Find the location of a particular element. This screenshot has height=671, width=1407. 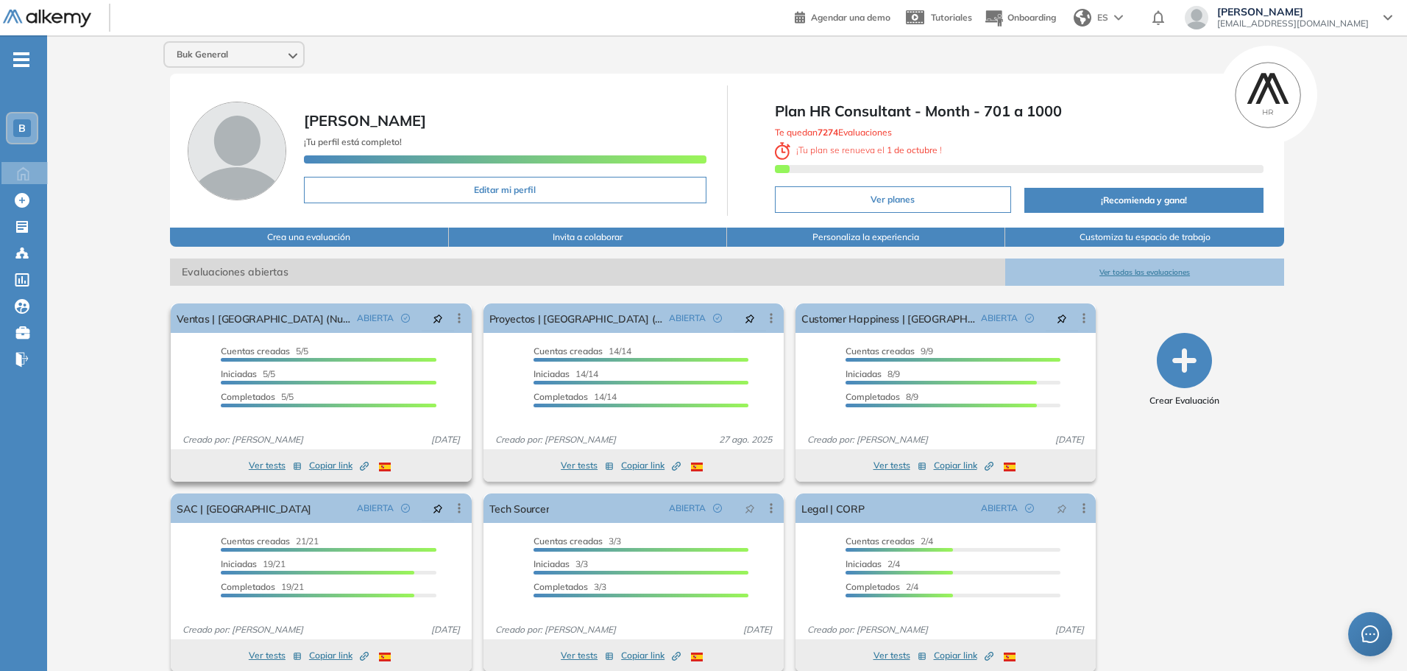

button: Crea una evaluación is located at coordinates (309, 237).